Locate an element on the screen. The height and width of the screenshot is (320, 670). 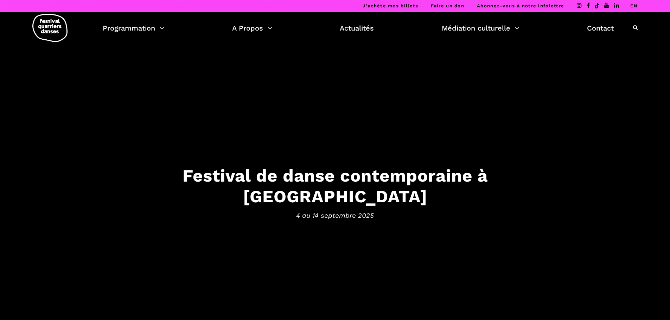
a: Faire un don is located at coordinates (447, 6).